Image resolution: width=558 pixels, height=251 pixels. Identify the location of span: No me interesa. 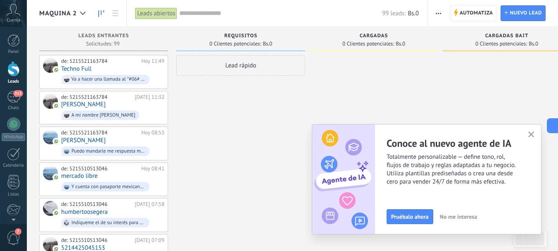
(459, 217).